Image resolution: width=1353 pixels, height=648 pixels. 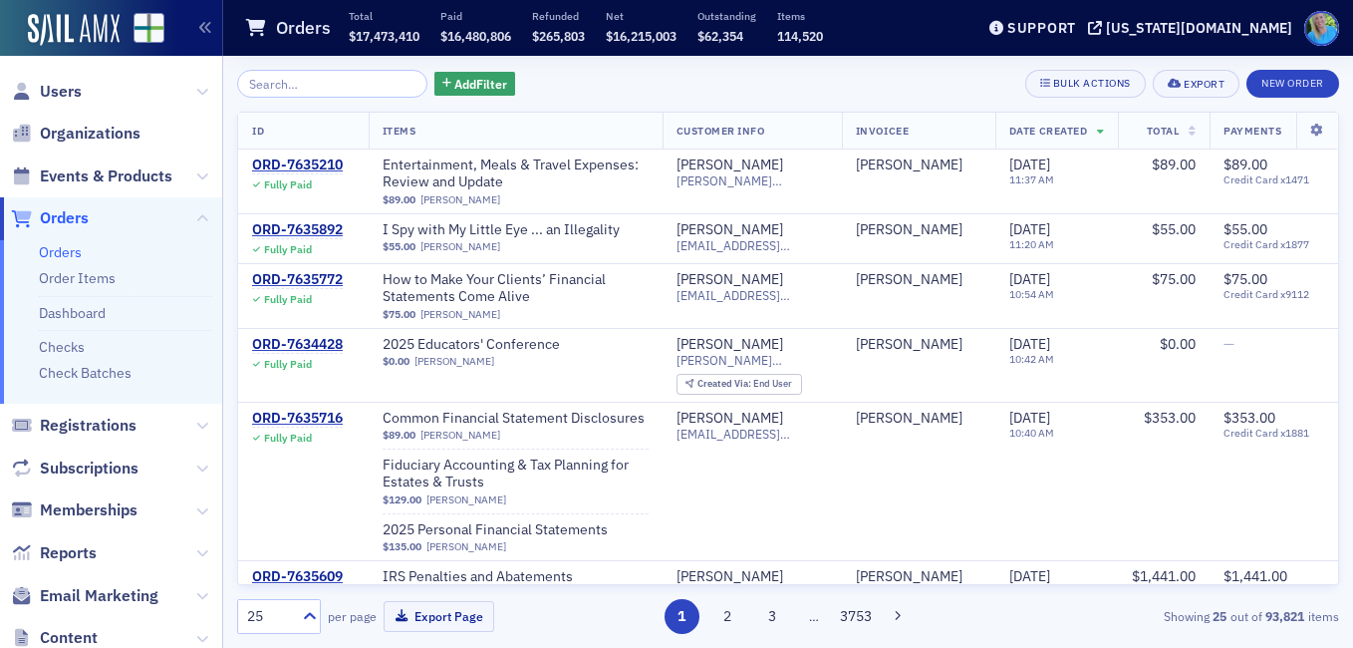 What do you see at coordinates (1274, 294) in the screenshot?
I see `span: Credit Card x9112` at bounding box center [1274, 294].